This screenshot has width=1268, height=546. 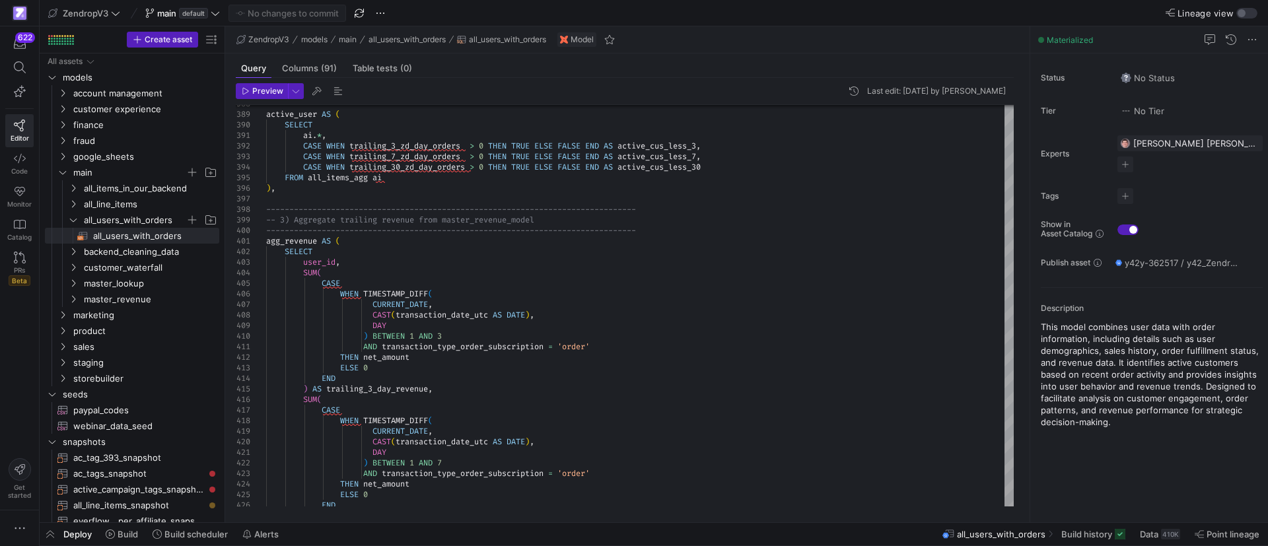 I want to click on span: DAY, so click(x=379, y=325).